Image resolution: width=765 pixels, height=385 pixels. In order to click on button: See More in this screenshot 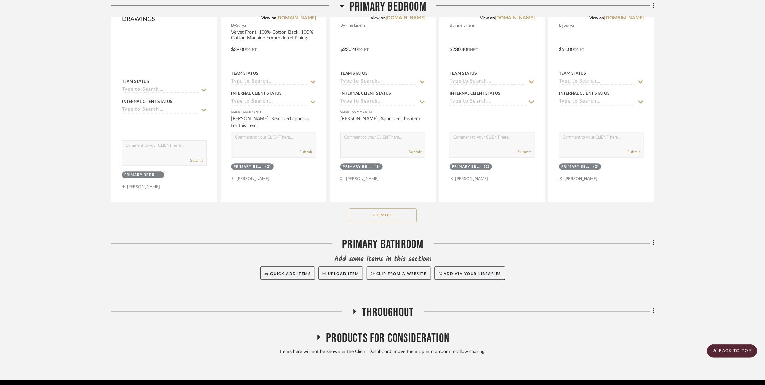, I will do `click(383, 215)`.